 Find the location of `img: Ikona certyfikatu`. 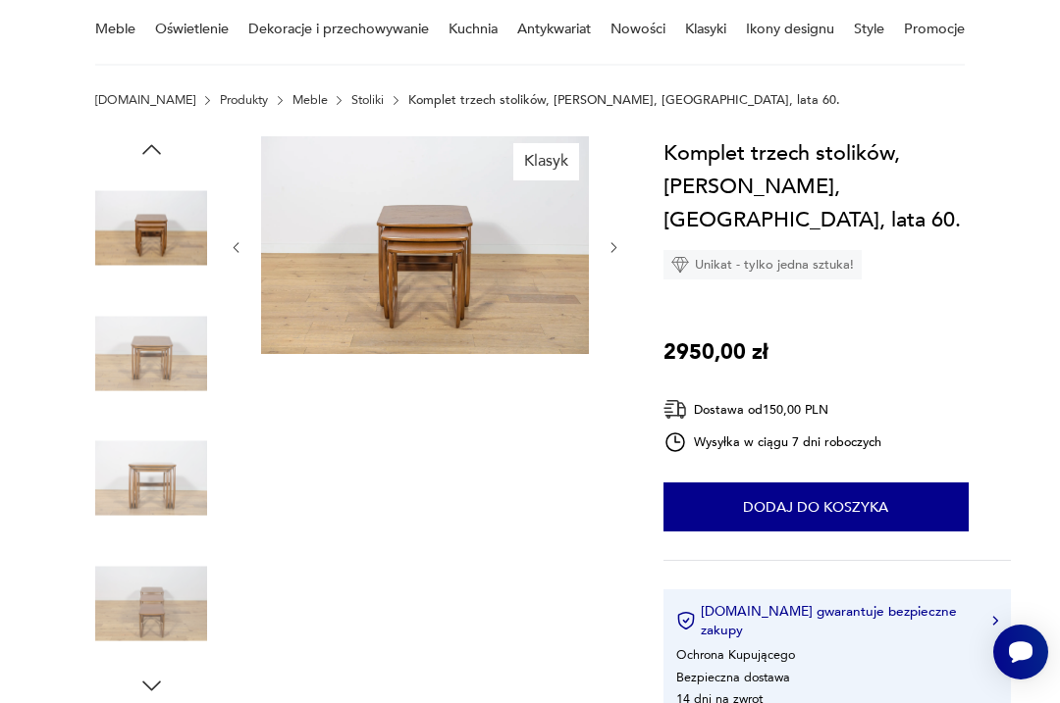

img: Ikona certyfikatu is located at coordinates (686, 621).